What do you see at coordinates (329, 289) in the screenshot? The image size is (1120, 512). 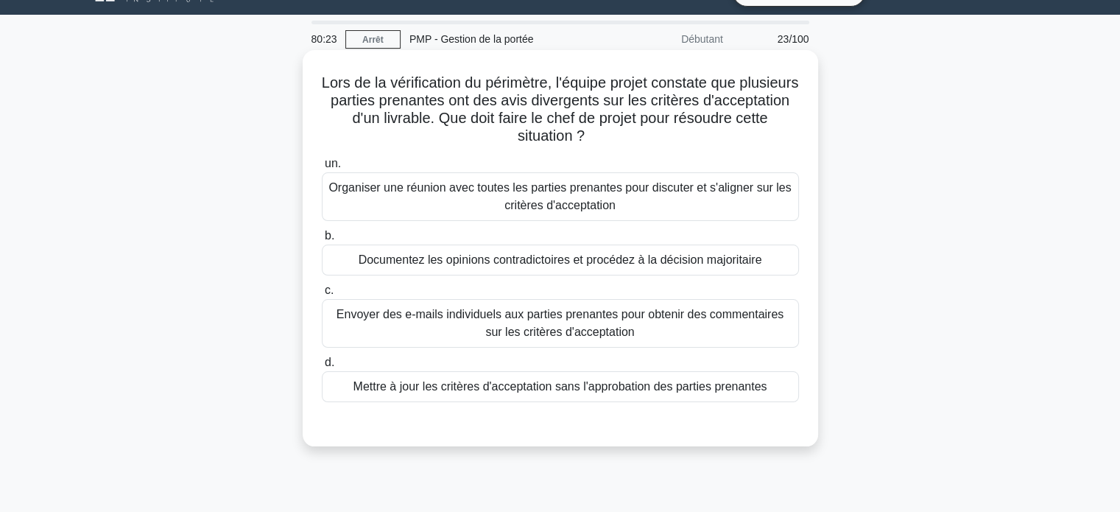 I see `font: c.` at bounding box center [329, 289].